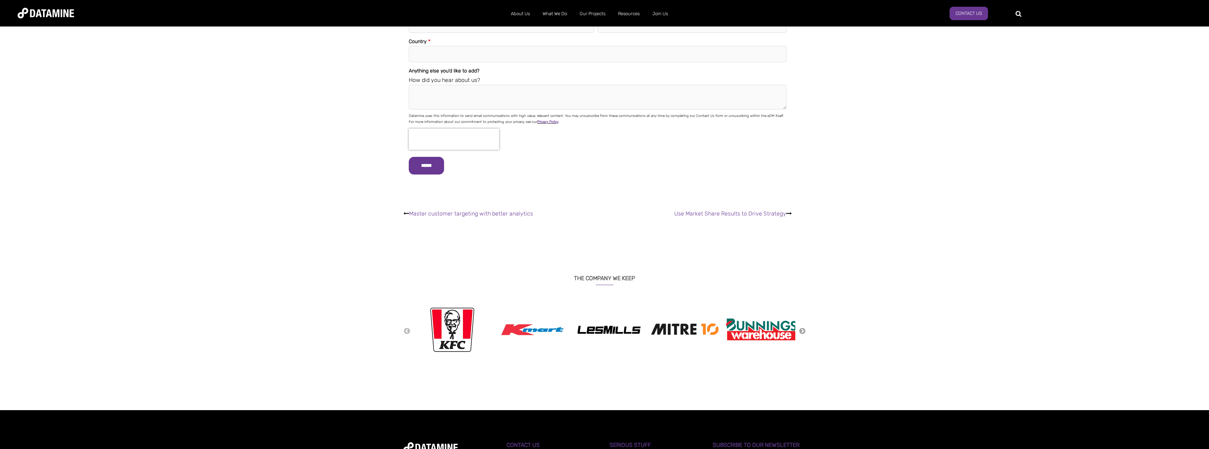  What do you see at coordinates (605, 275) in the screenshot?
I see `h3: THE COMPANY WE KEEP` at bounding box center [605, 275].